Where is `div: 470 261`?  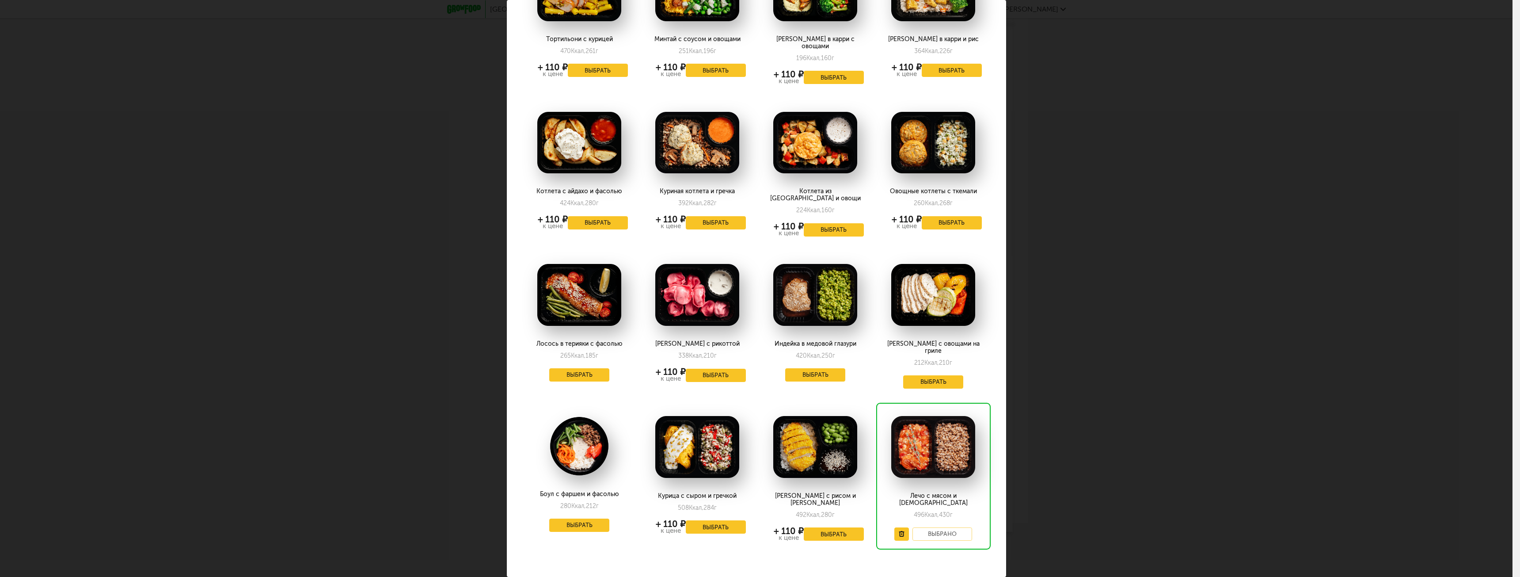 div: 470 261 is located at coordinates (579, 51).